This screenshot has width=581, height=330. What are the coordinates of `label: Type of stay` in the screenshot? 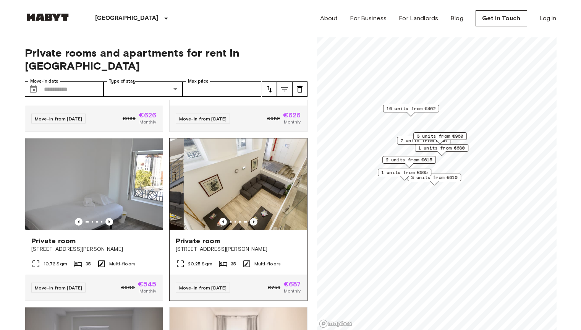 It's located at (122, 81).